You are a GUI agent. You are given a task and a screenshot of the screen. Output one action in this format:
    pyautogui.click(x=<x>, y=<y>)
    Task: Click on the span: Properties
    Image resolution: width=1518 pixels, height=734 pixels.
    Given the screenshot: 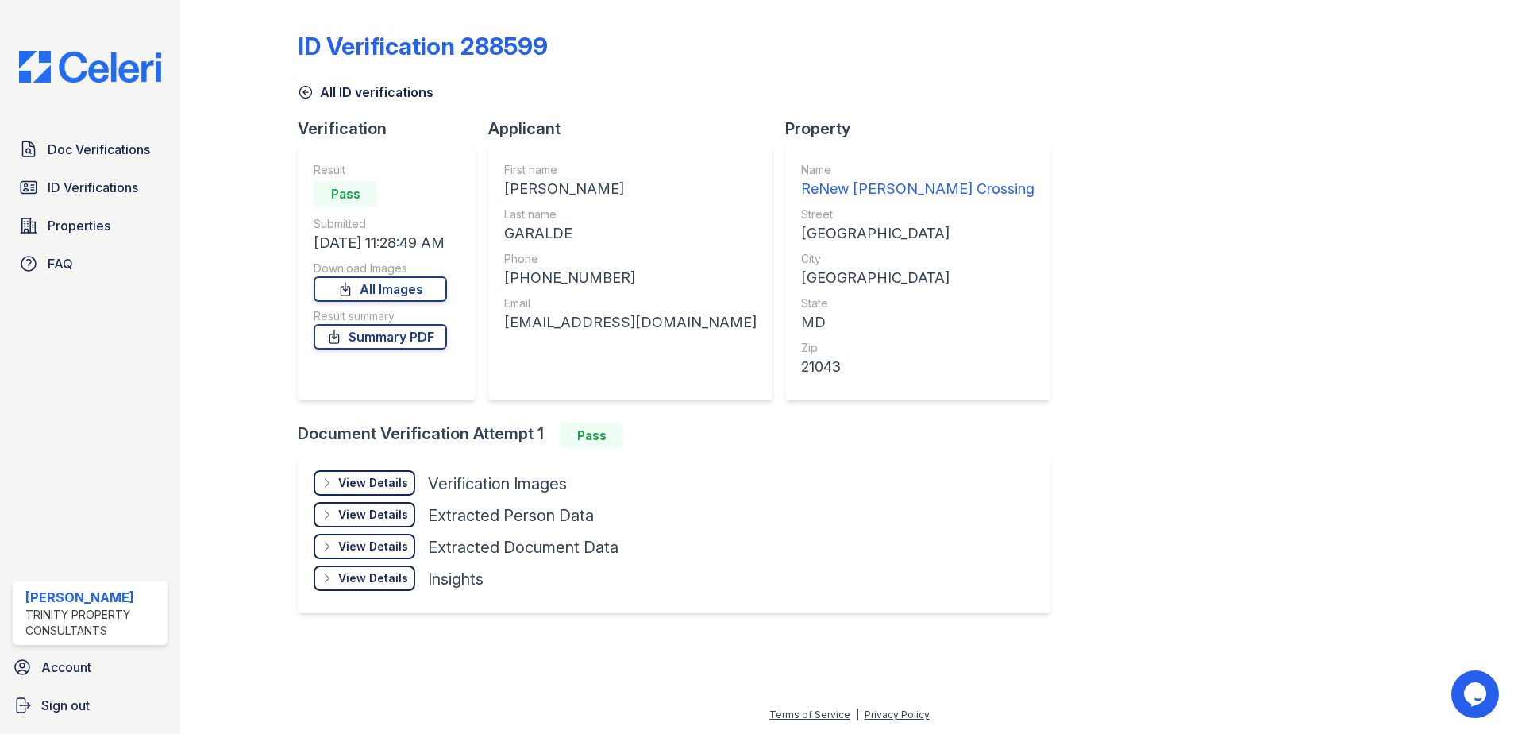 What is the action you would take?
    pyautogui.click(x=79, y=225)
    